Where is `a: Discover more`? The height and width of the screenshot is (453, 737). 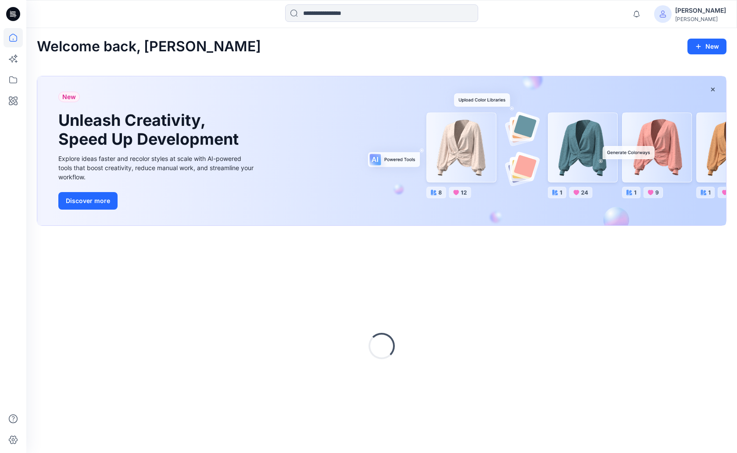
a: Discover more is located at coordinates (157, 201).